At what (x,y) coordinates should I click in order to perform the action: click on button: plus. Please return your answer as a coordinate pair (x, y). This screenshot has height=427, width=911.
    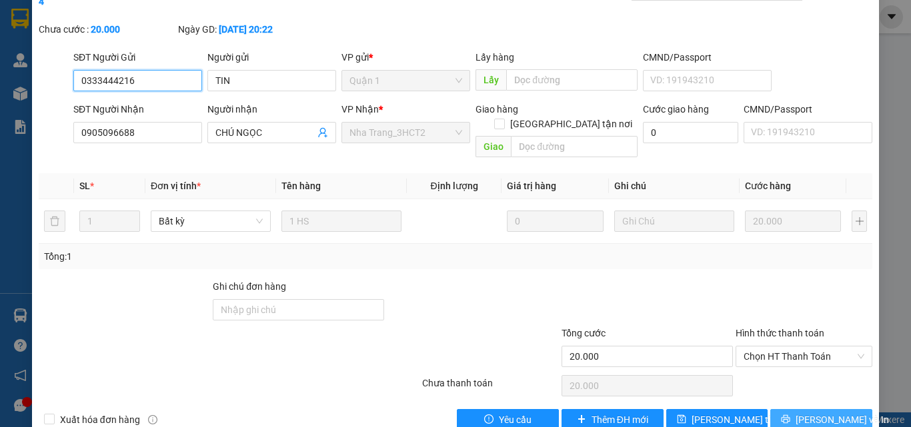
    Looking at the image, I should click on (859, 221).